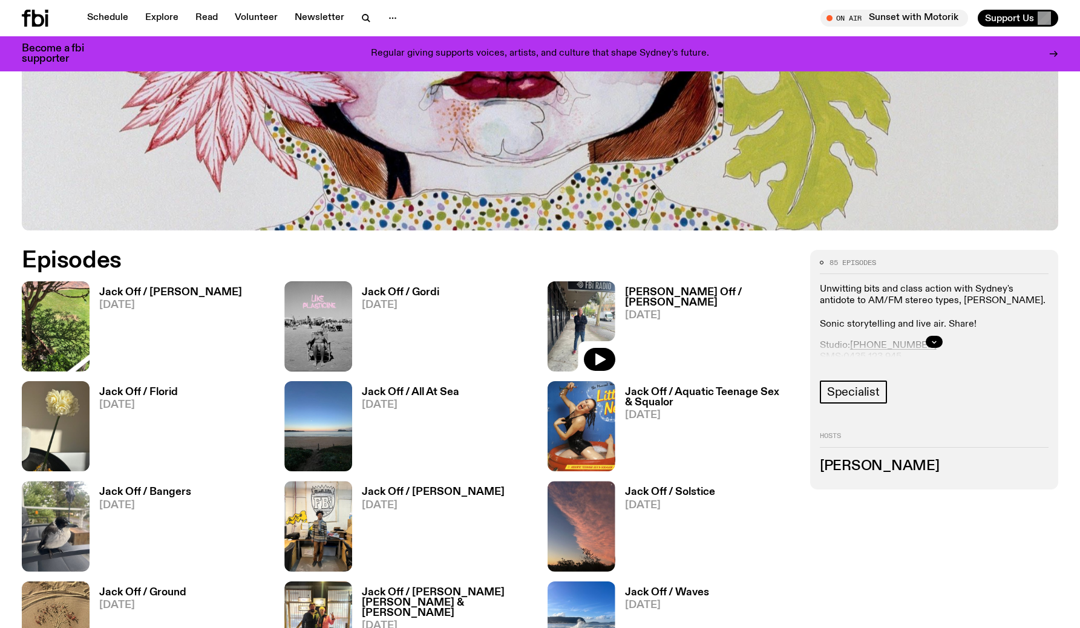 The width and height of the screenshot is (1080, 628). What do you see at coordinates (853, 392) in the screenshot?
I see `a: Specialist` at bounding box center [853, 392].